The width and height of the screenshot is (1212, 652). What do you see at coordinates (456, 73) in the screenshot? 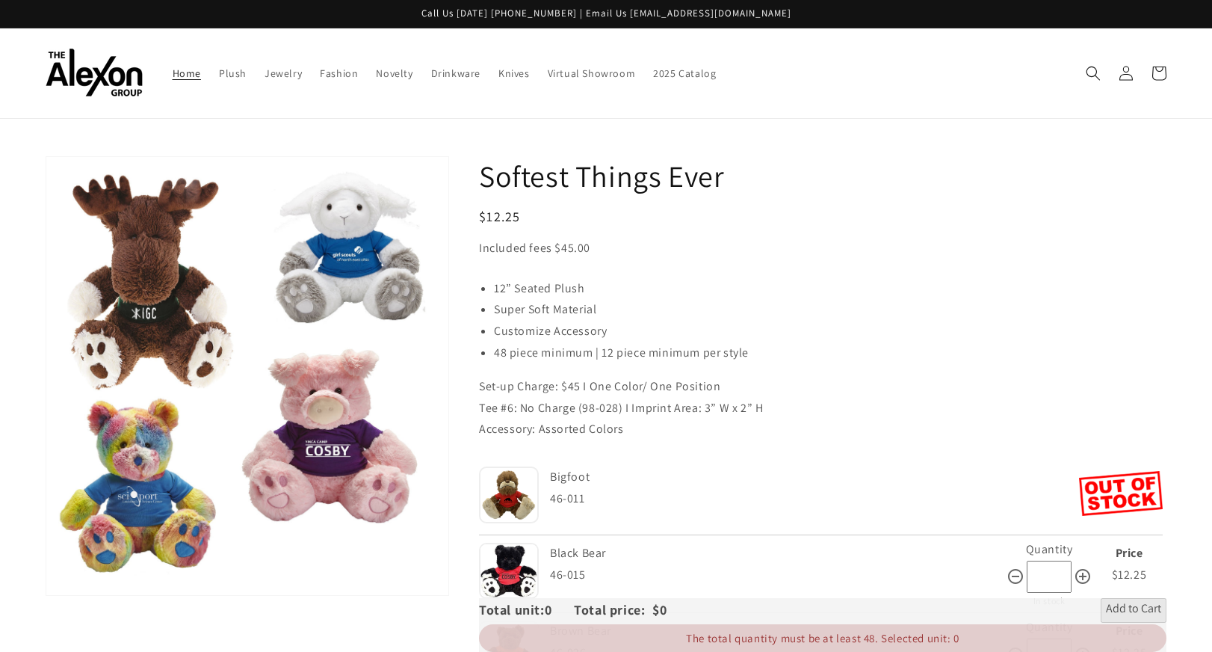
I see `span: Drinkware` at bounding box center [456, 73].